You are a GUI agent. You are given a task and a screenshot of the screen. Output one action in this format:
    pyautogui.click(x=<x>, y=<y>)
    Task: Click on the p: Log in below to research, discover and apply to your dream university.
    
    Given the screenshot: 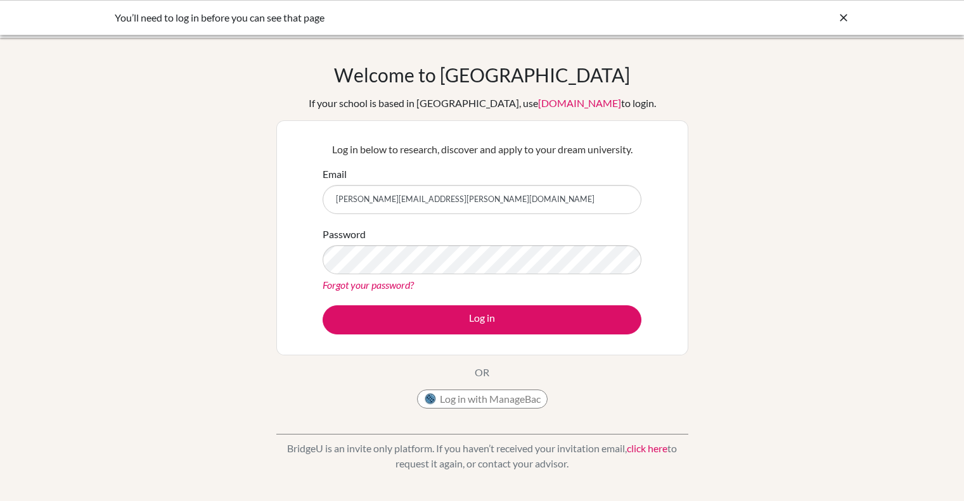 What is the action you would take?
    pyautogui.click(x=482, y=150)
    